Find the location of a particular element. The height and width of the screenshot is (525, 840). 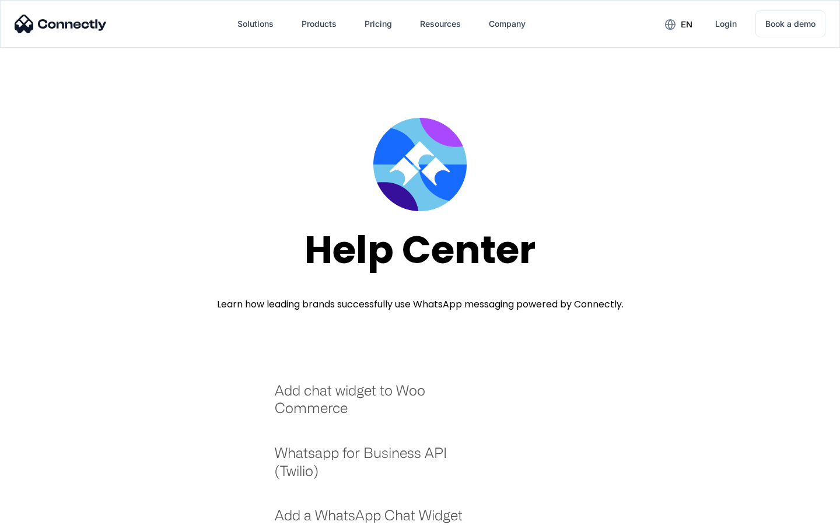

div: Learn how leading brands successfully use WhatsApp messaging powered by Connectly. is located at coordinates (420, 305).